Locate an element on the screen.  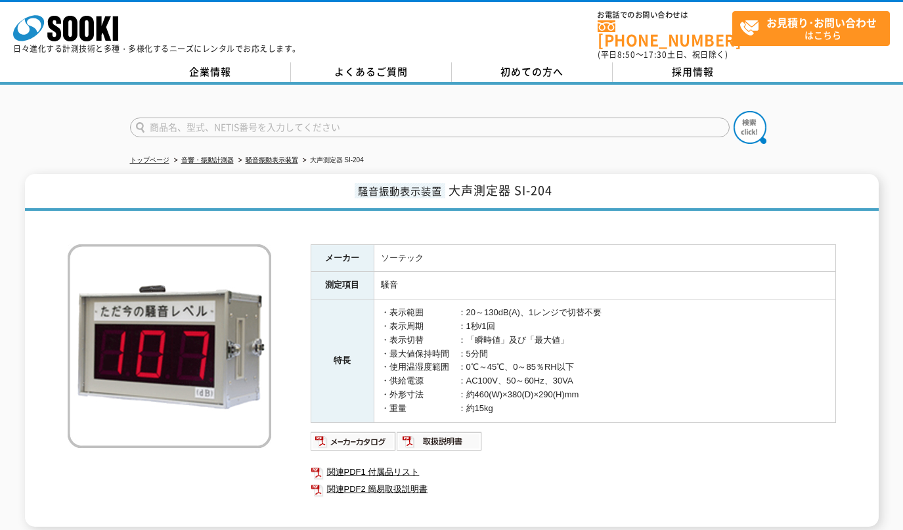
a: 騒音振動表示装置 is located at coordinates (272, 160).